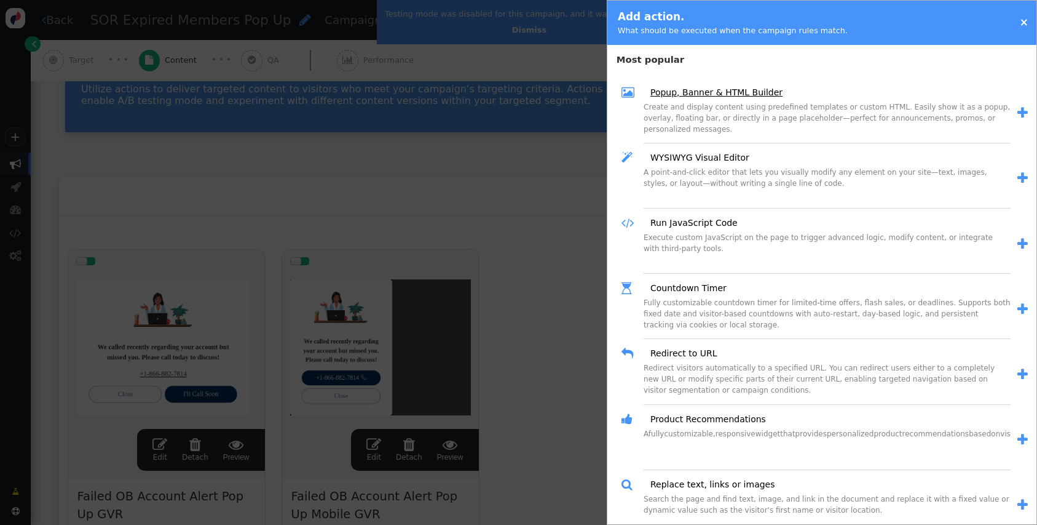 This screenshot has width=1037, height=525. What do you see at coordinates (888, 434) in the screenshot?
I see `span: product` at bounding box center [888, 434].